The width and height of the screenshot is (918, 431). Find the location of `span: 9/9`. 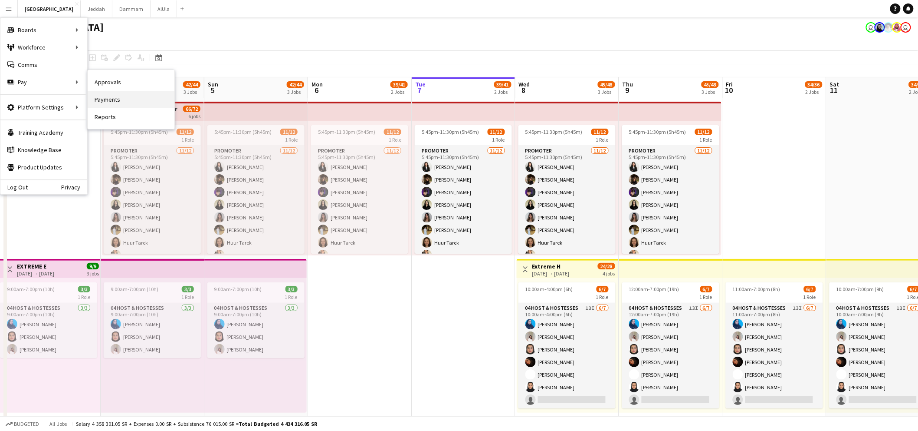

span: 9/9 is located at coordinates (93, 266).